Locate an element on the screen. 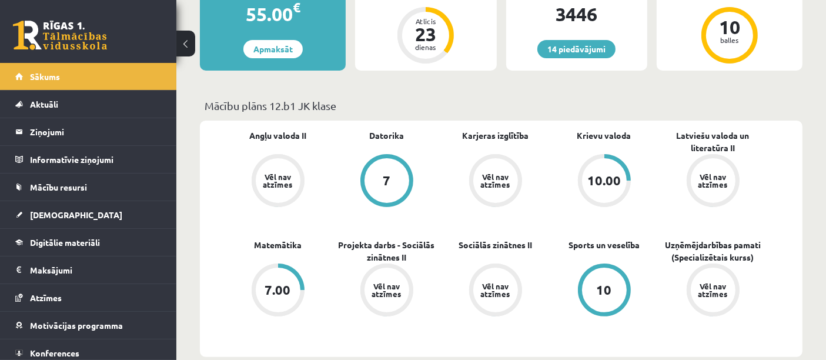 The height and width of the screenshot is (360, 826). a: Uzņēmējdarbības pamati (Specializētais kurss) is located at coordinates (713, 251).